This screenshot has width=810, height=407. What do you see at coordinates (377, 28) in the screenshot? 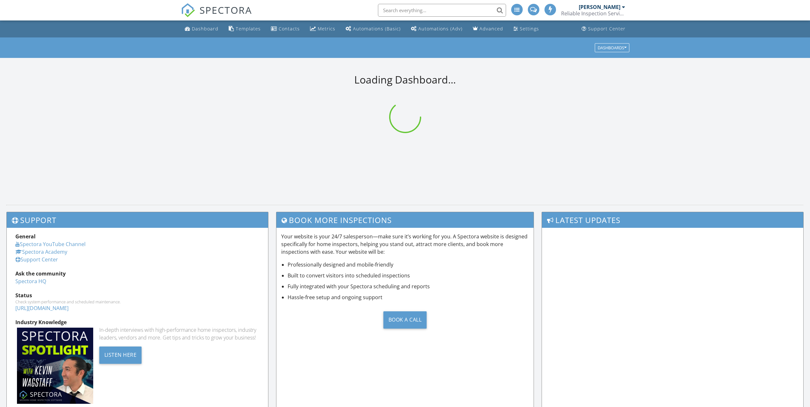
I see `div: Automations (Basic)` at bounding box center [377, 28].